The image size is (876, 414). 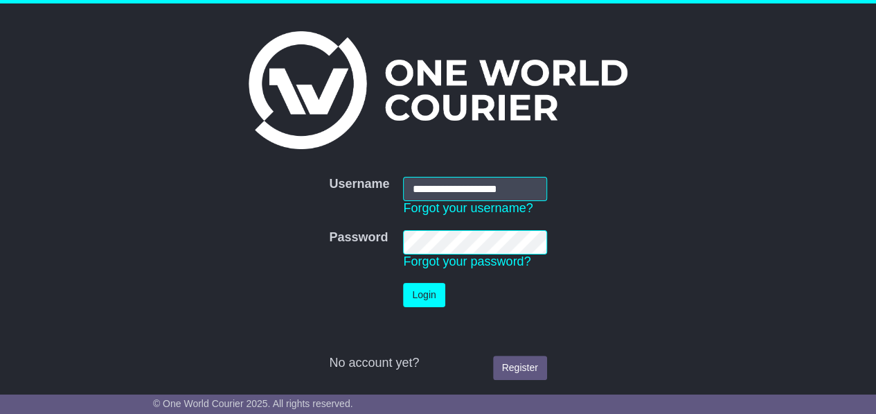 What do you see at coordinates (520, 367) in the screenshot?
I see `a: Register` at bounding box center [520, 367].